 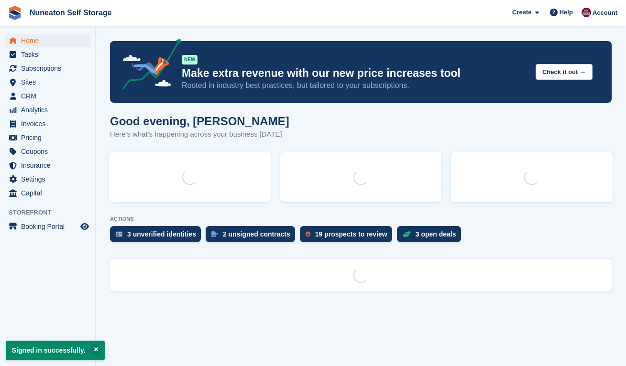 I want to click on span: Settings, so click(x=50, y=179).